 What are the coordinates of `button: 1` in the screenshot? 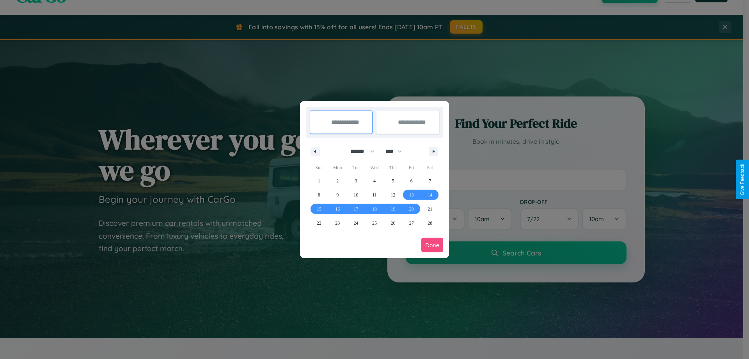 It's located at (319, 181).